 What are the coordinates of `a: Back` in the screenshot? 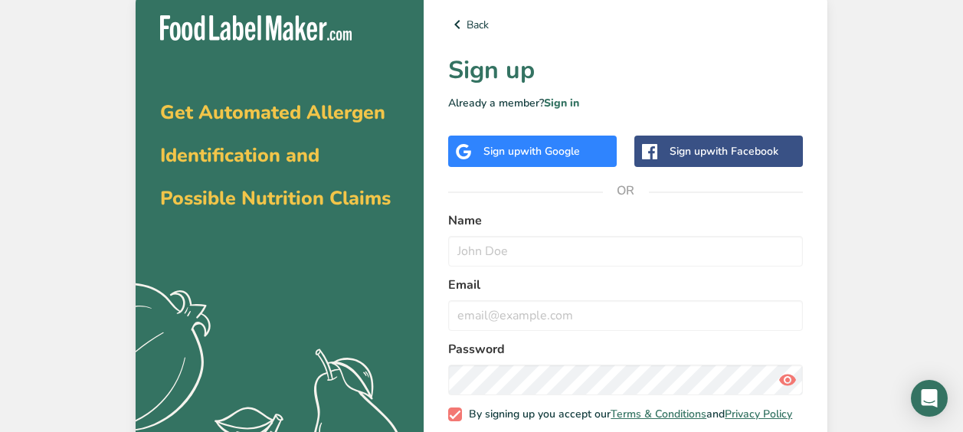 It's located at (625, 25).